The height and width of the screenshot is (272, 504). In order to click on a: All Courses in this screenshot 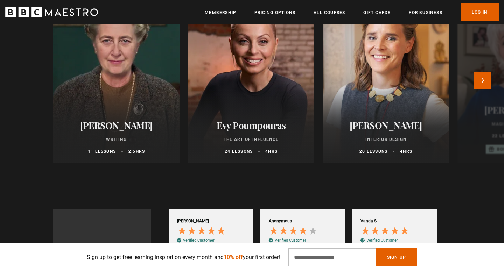, I will do `click(329, 13)`.